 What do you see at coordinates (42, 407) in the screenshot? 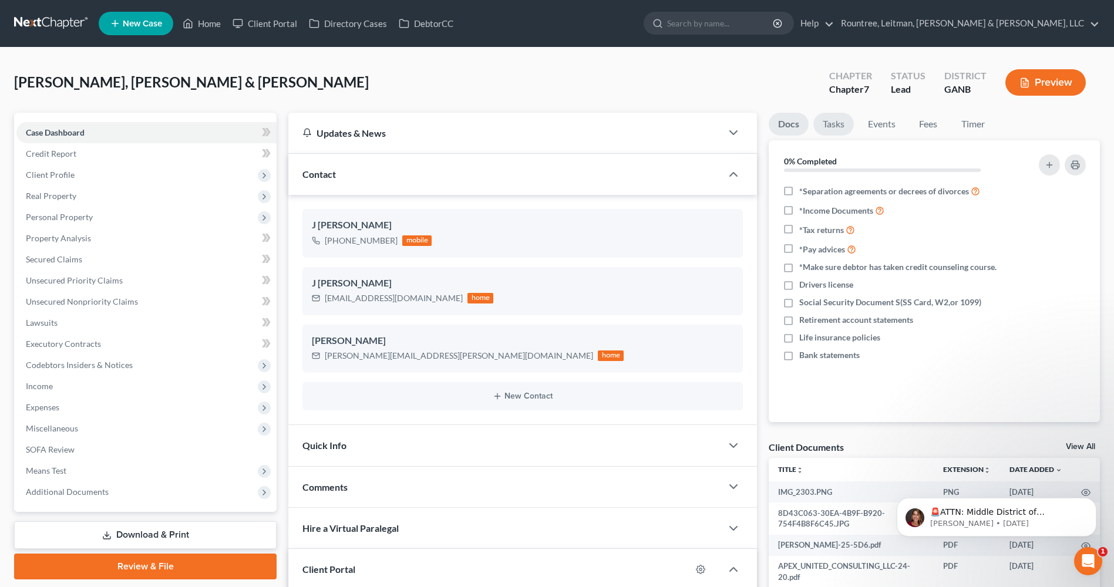
I see `span: Expenses` at bounding box center [42, 407].